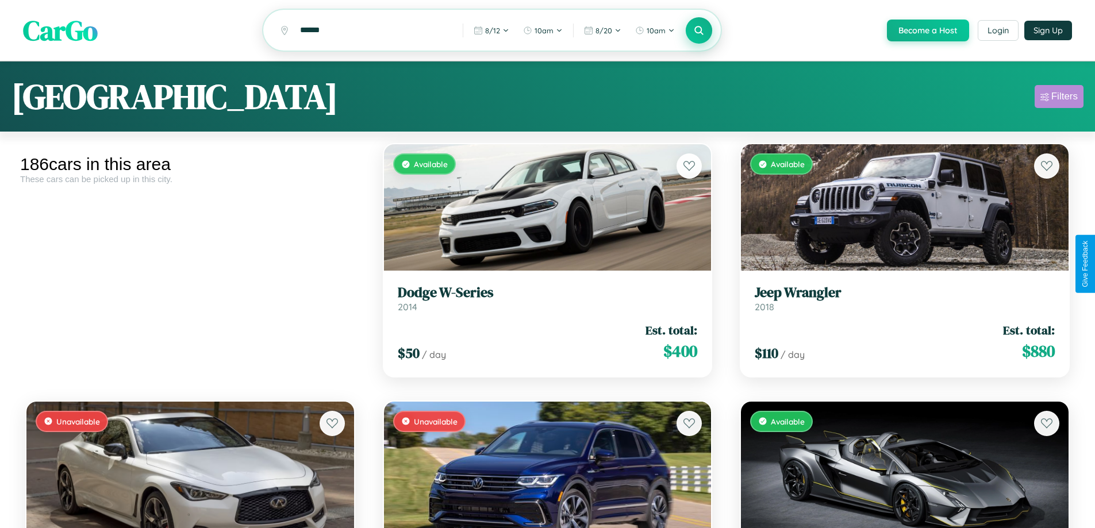 This screenshot has height=528, width=1095. Describe the element at coordinates (190, 179) in the screenshot. I see `div: These cars can be picked up in this city.` at that location.